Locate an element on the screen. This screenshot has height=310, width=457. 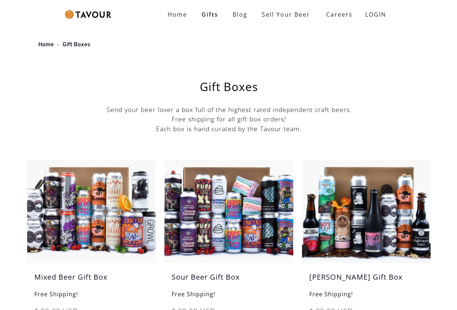
h5: Sour Beer Gift Box is located at coordinates (229, 281).